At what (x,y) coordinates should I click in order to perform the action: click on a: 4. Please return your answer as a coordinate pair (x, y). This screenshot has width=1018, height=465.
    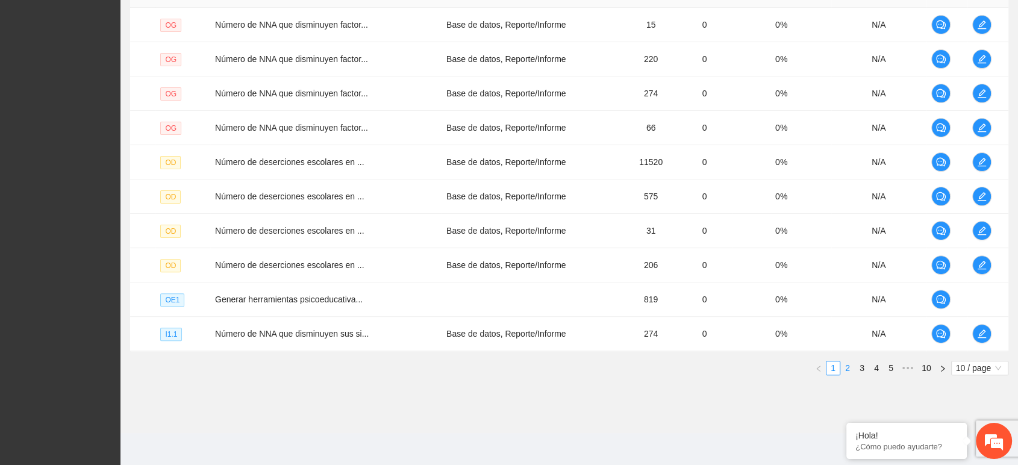
    Looking at the image, I should click on (876, 368).